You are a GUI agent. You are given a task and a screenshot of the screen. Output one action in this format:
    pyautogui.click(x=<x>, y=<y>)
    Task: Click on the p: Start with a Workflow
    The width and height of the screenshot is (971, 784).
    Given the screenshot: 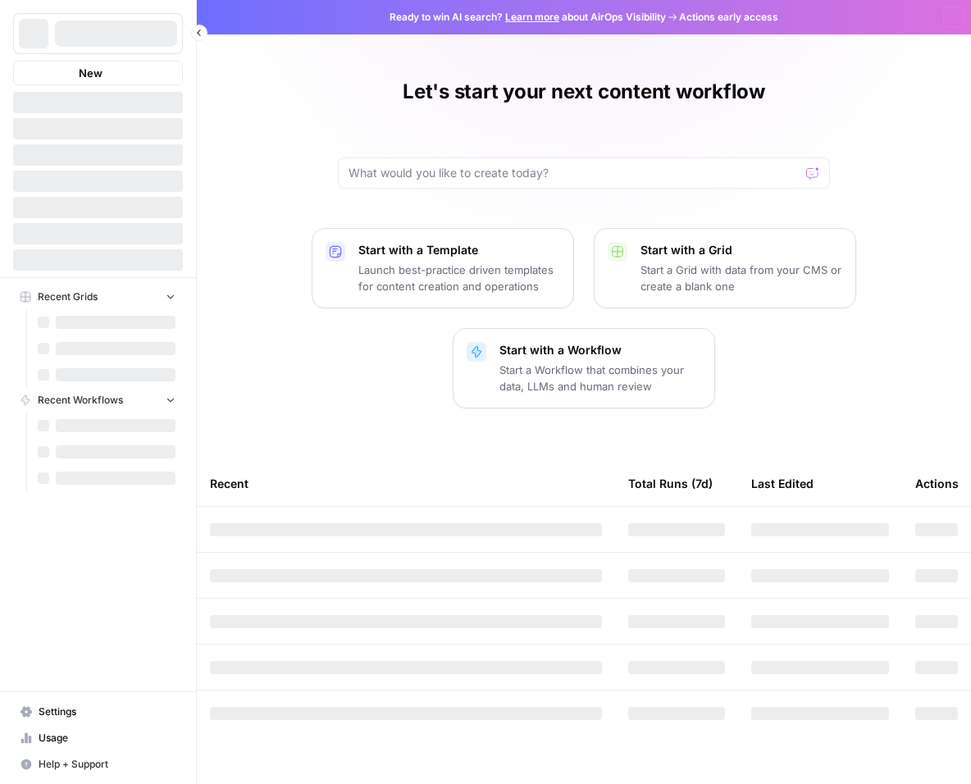 What is the action you would take?
    pyautogui.click(x=600, y=350)
    